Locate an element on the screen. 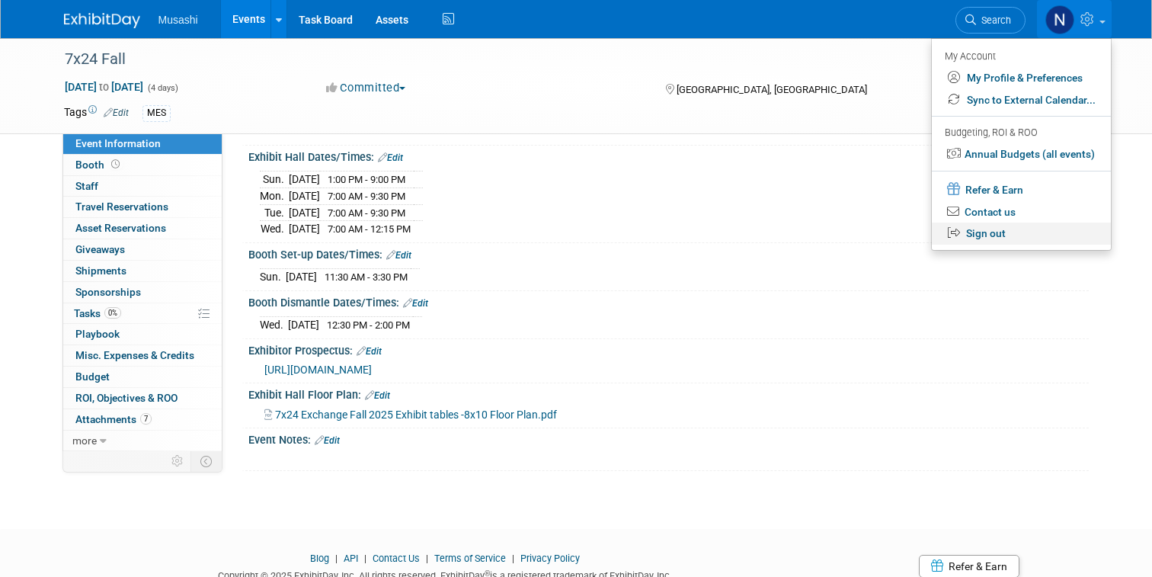  td: Personalize Event Tab Strip is located at coordinates (178, 461).